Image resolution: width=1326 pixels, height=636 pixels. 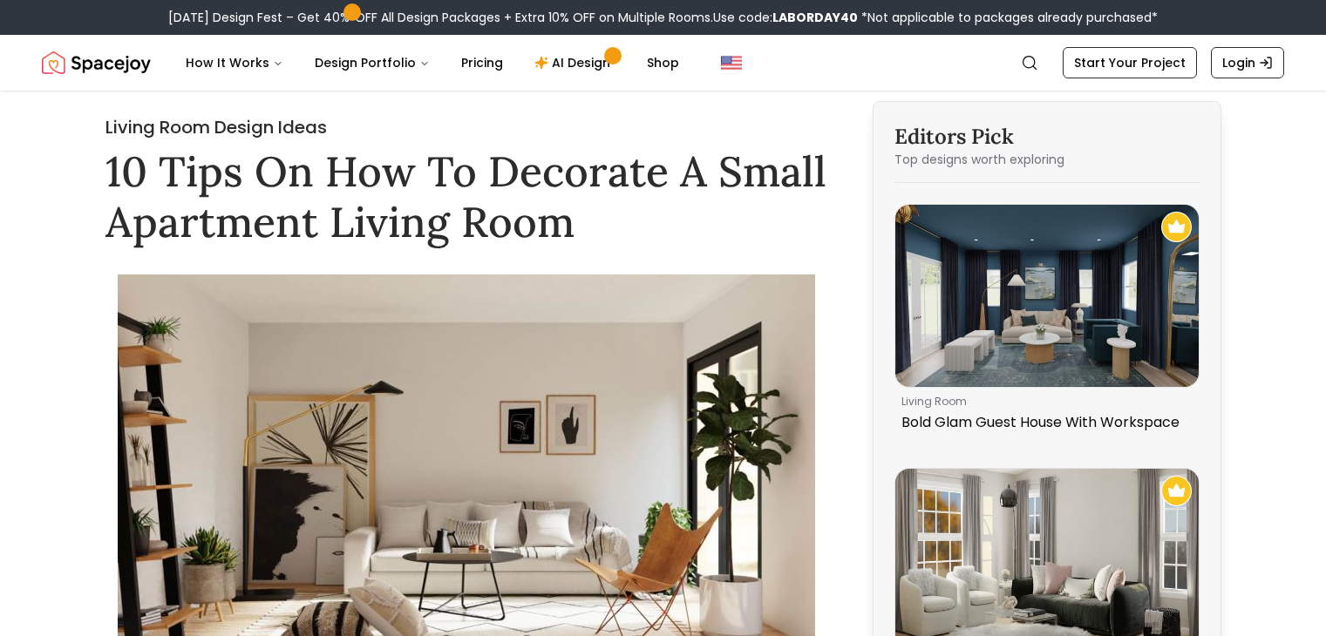 What do you see at coordinates (786, 17) in the screenshot?
I see `span: Use code:` at bounding box center [786, 17].